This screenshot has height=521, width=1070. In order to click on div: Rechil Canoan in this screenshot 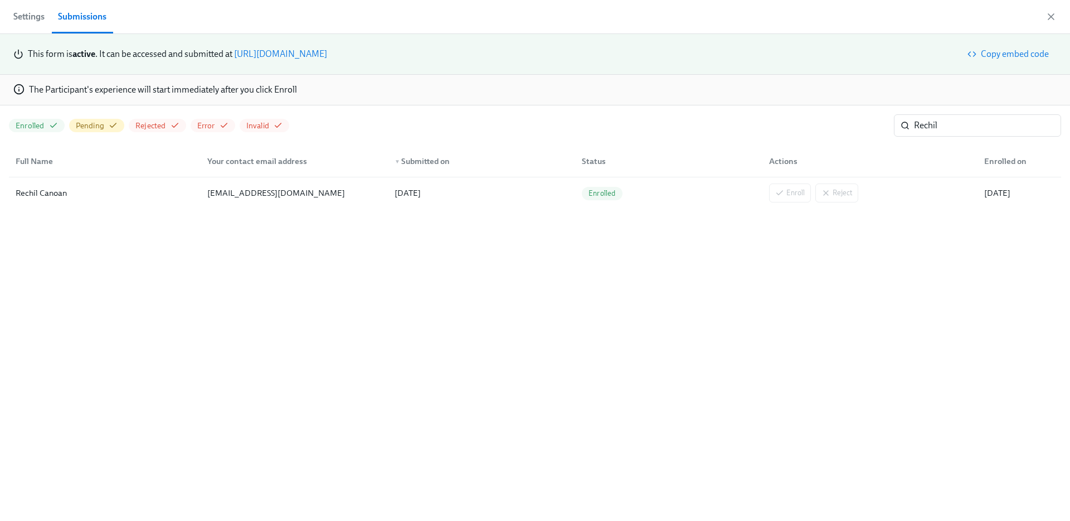, I will do `click(105, 193)`.